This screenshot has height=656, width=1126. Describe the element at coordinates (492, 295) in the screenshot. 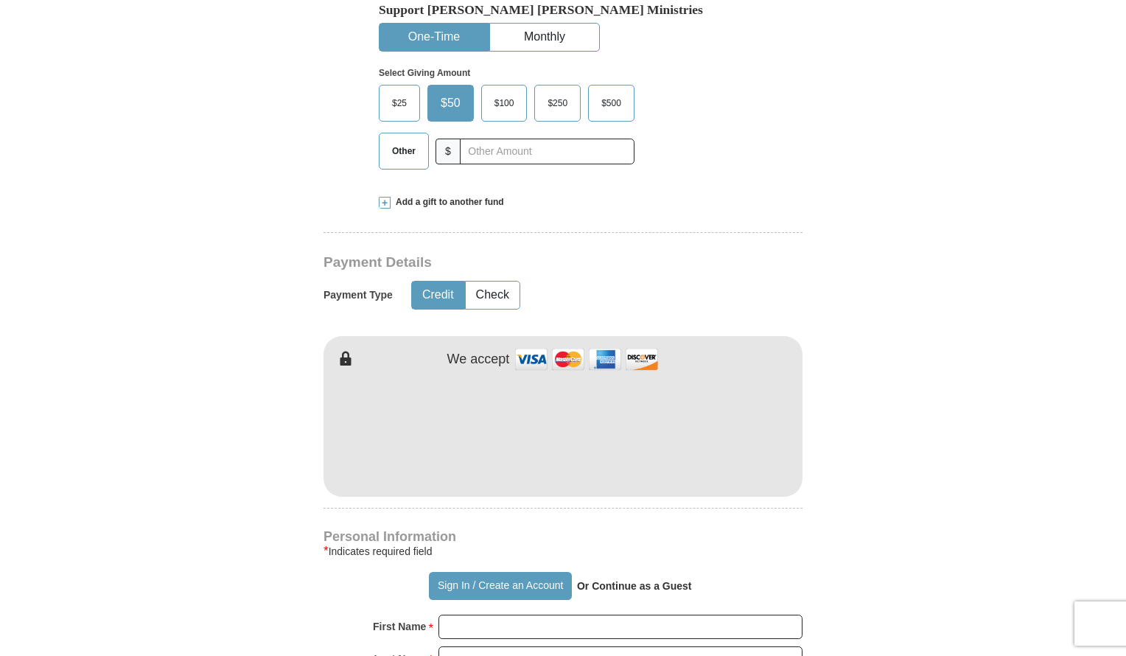

I see `button: Check` at that location.